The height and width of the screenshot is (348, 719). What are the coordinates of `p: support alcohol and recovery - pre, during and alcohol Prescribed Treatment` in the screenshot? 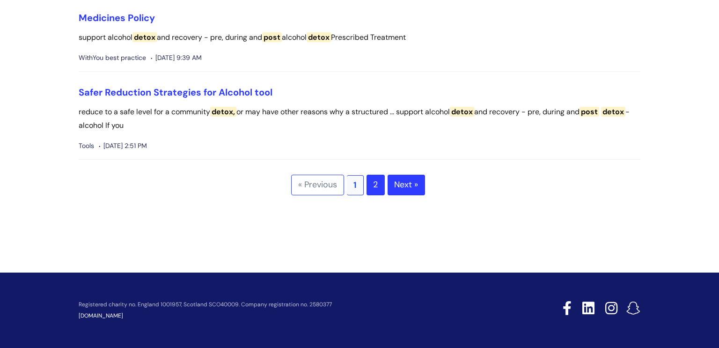 It's located at (359, 37).